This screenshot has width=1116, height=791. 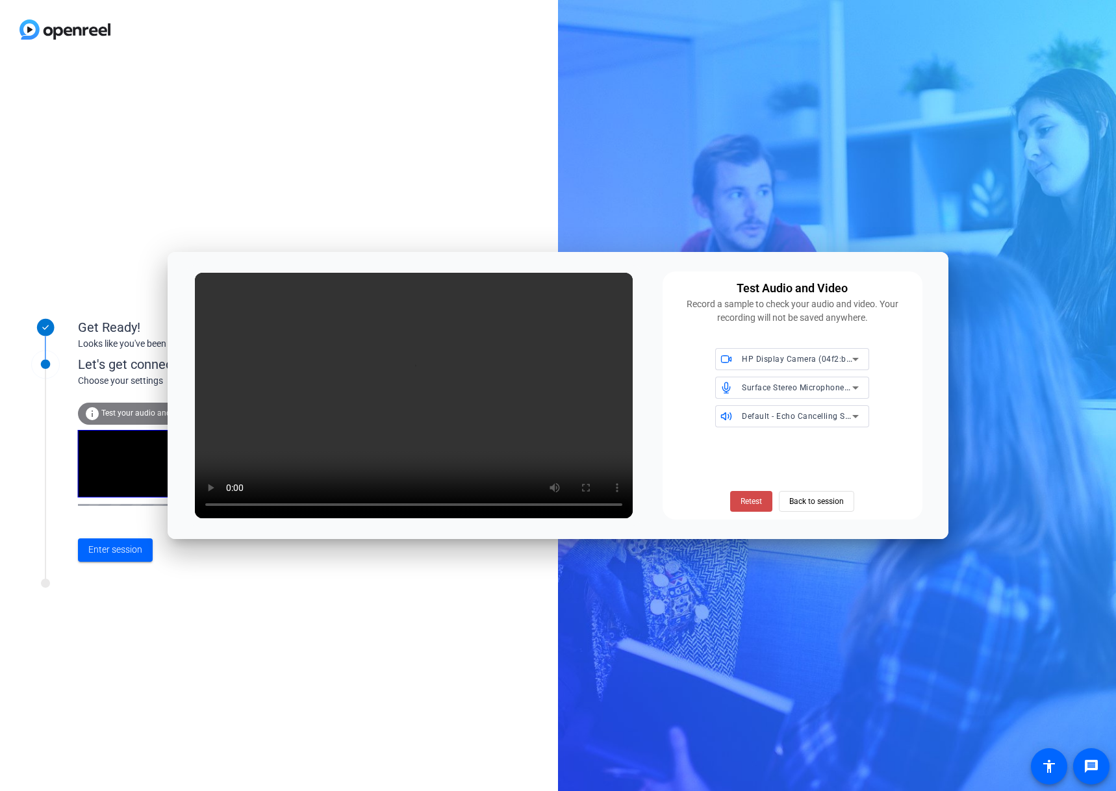 What do you see at coordinates (855, 387) in the screenshot?
I see `span: Surface Stereo Microphones (Surface High Definition Audio)` at bounding box center [855, 387].